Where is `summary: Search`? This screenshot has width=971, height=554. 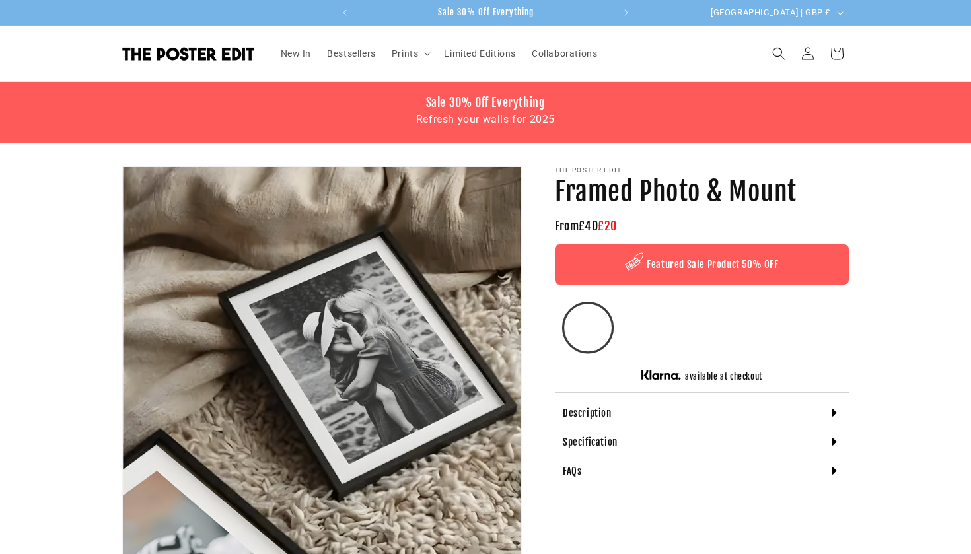
summary: Search is located at coordinates (779, 54).